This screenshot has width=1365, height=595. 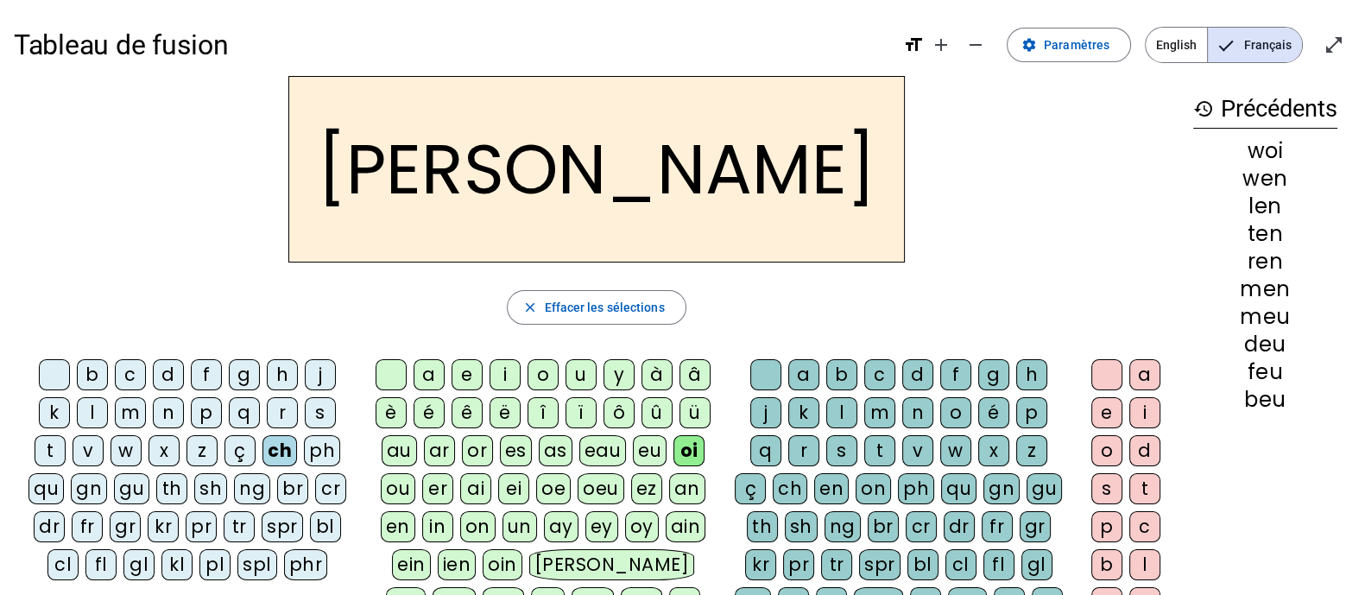 What do you see at coordinates (921, 526) in the screenshot?
I see `div: cr` at bounding box center [921, 526].